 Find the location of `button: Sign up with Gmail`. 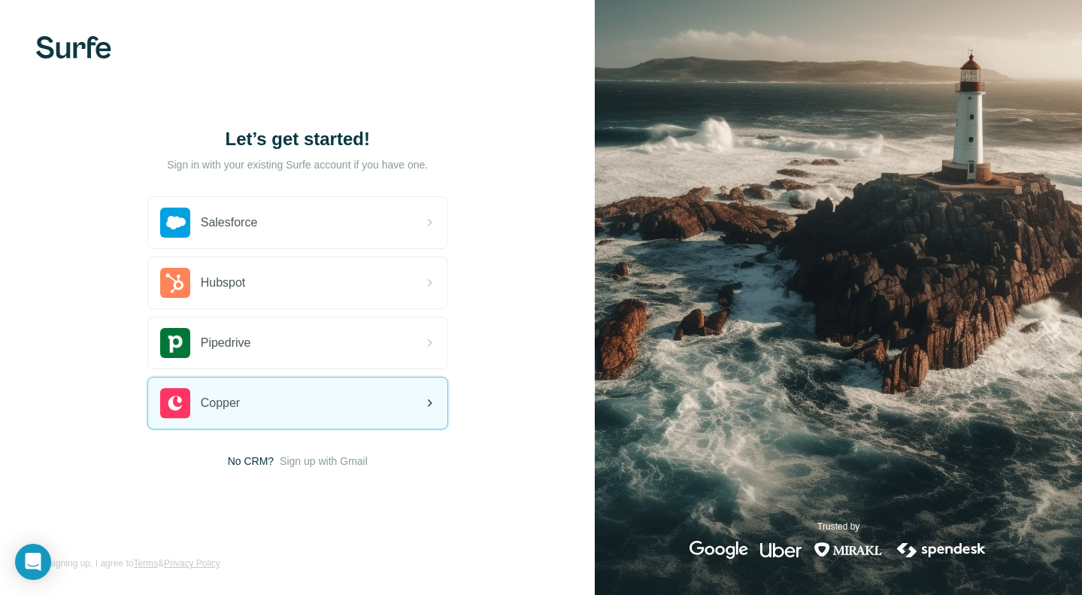

button: Sign up with Gmail is located at coordinates (323, 461).